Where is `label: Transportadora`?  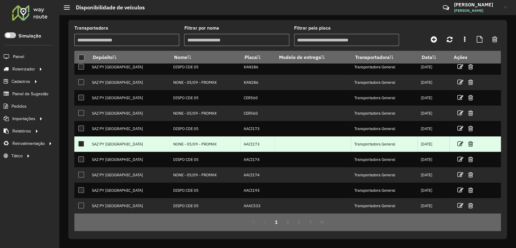 label: Transportadora is located at coordinates (91, 28).